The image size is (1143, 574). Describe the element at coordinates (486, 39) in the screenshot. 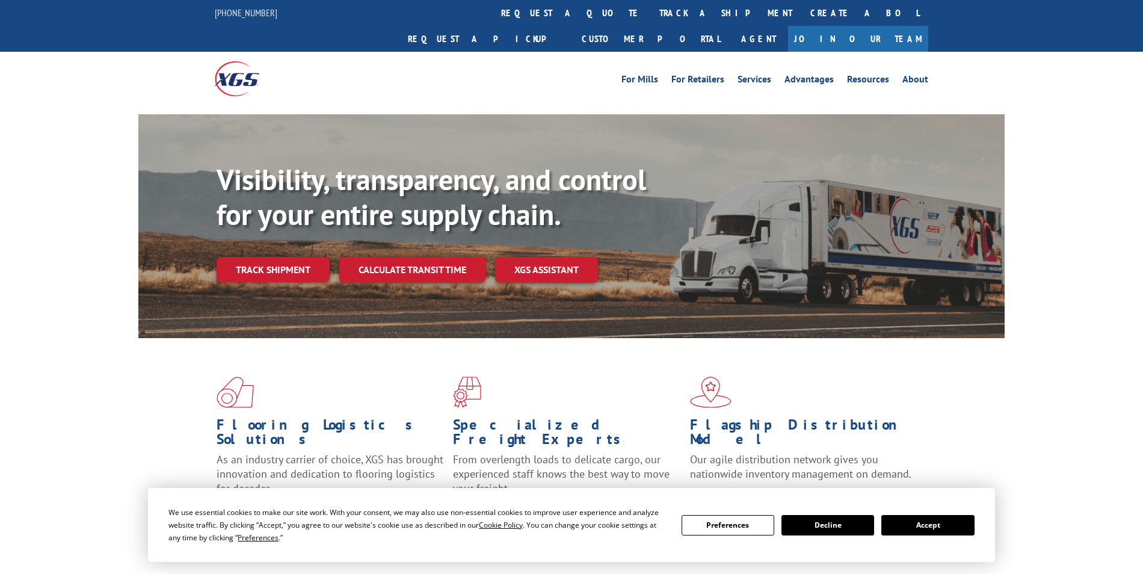

I see `a: Request a pickup` at that location.